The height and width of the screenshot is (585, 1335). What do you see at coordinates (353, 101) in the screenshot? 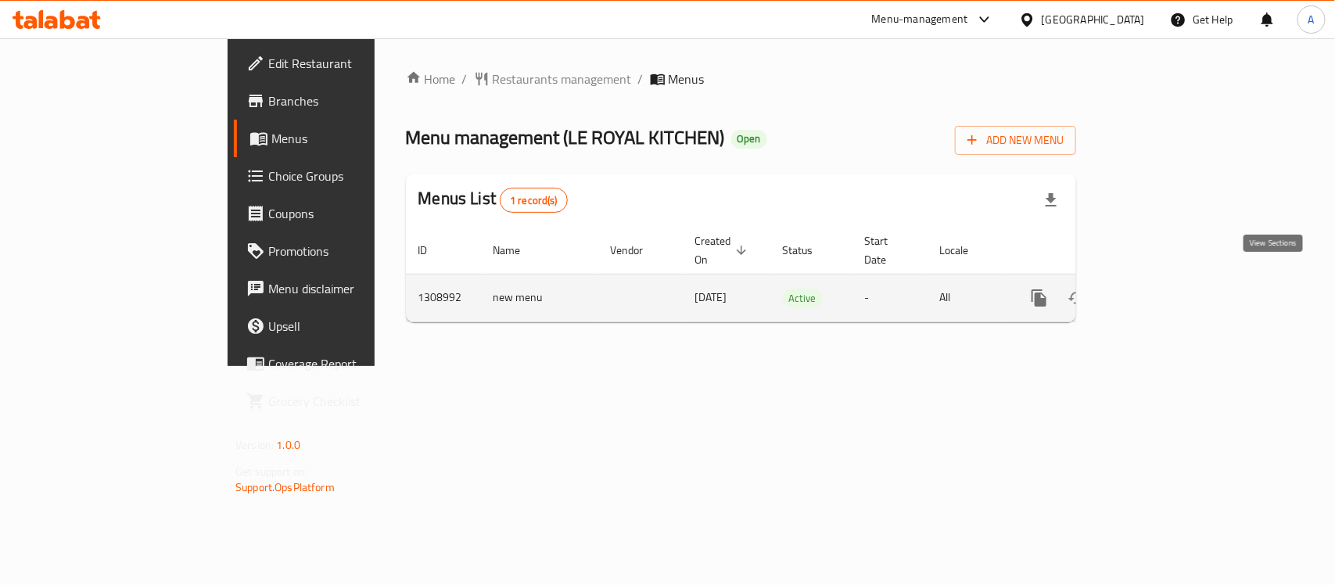
I see `span: Branches` at bounding box center [353, 101].